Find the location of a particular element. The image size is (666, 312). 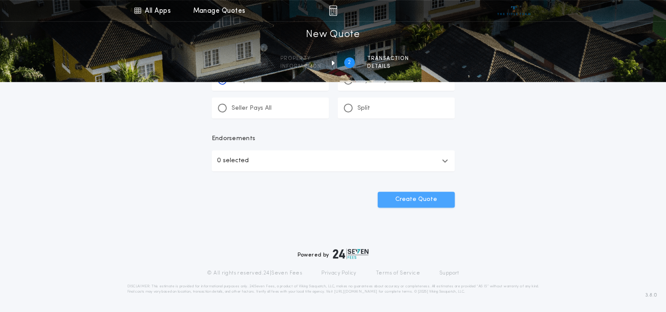

span: Transaction is located at coordinates (388, 59).